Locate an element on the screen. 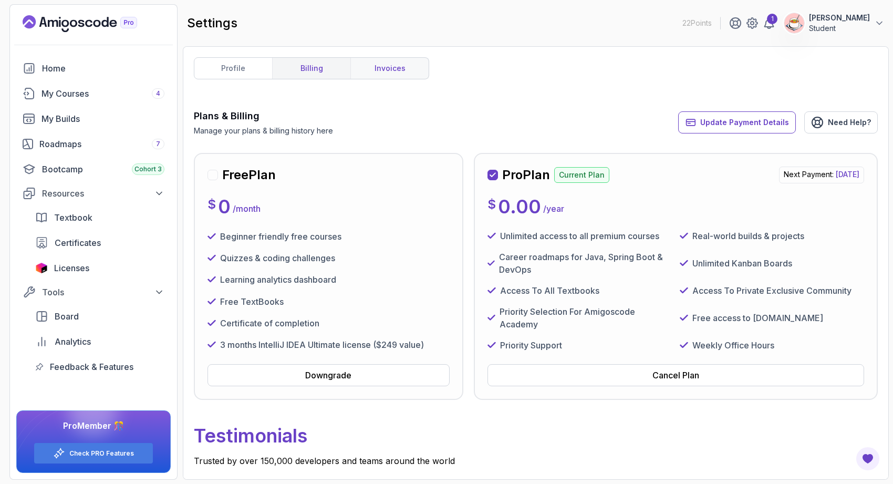 This screenshot has width=893, height=484. a: Landing page is located at coordinates (92, 24).